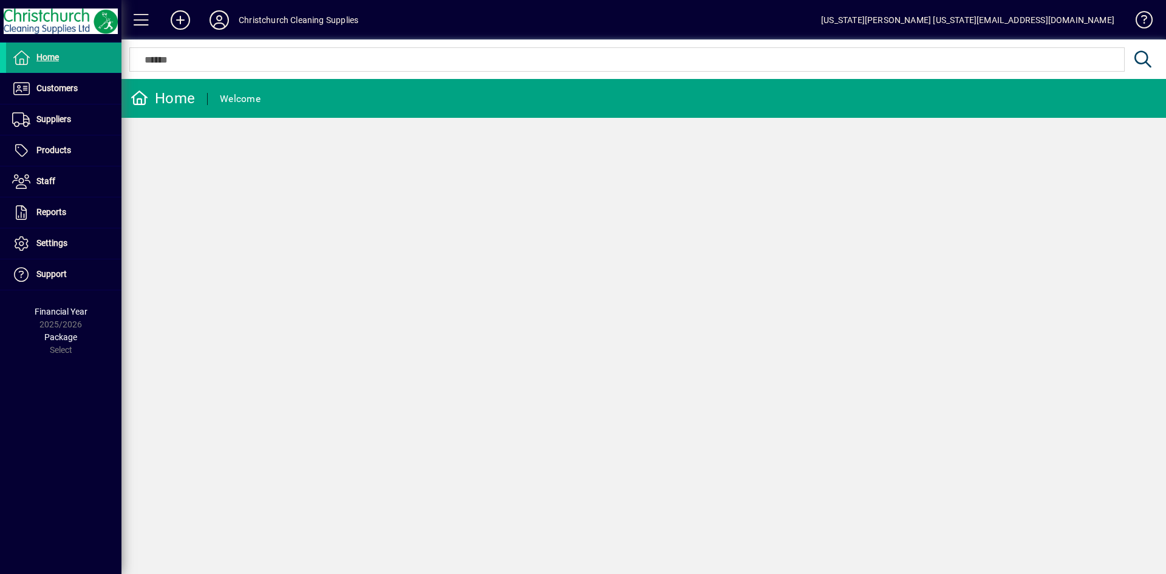 This screenshot has width=1166, height=574. Describe the element at coordinates (64, 120) in the screenshot. I see `a: Suppliers` at that location.